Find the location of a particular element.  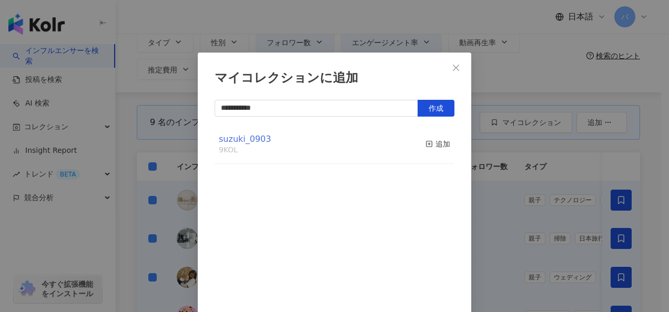

button: 追加 is located at coordinates (437, 145).